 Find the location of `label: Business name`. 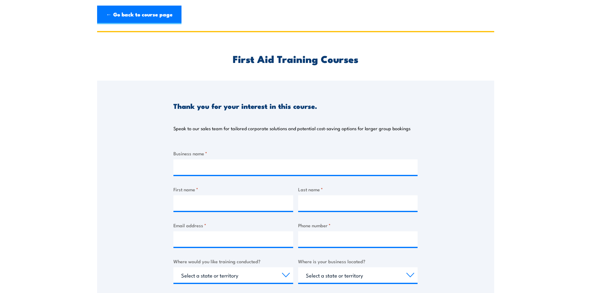

label: Business name is located at coordinates (295, 153).